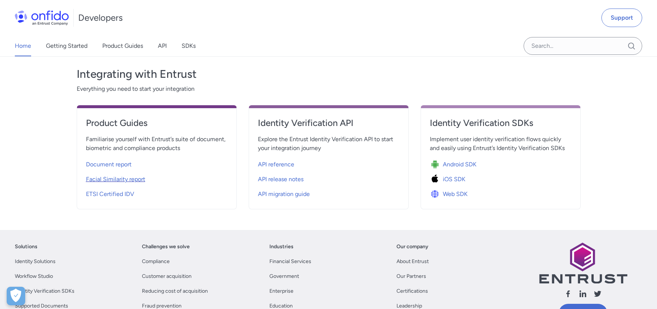 Image resolution: width=657 pixels, height=309 pixels. Describe the element at coordinates (157, 163) in the screenshot. I see `a: Document report` at that location.